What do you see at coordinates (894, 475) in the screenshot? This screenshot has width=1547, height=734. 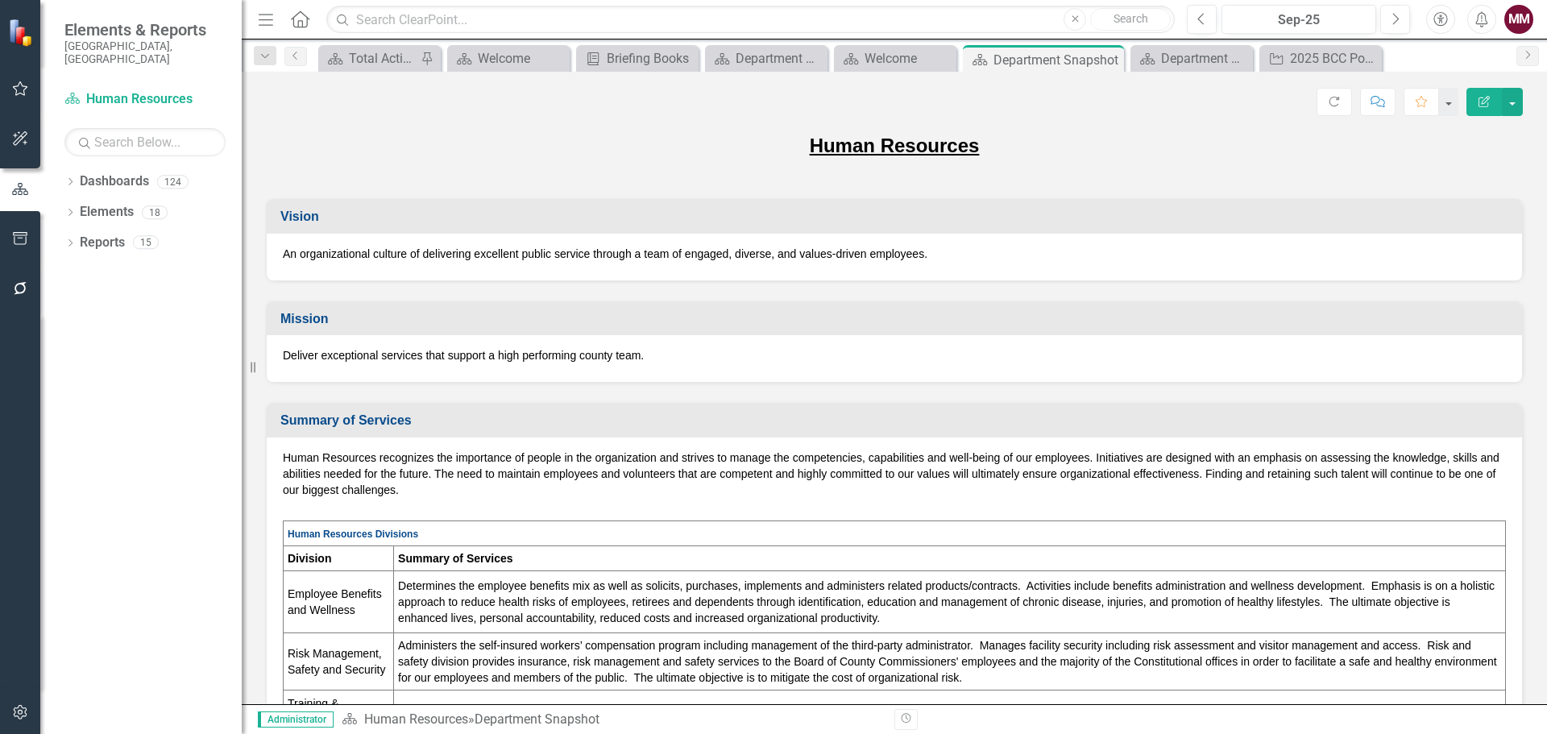 I see `p: Human Resources recognizes the importance of people in the organization and strives to manage the...` at bounding box center [894, 475].